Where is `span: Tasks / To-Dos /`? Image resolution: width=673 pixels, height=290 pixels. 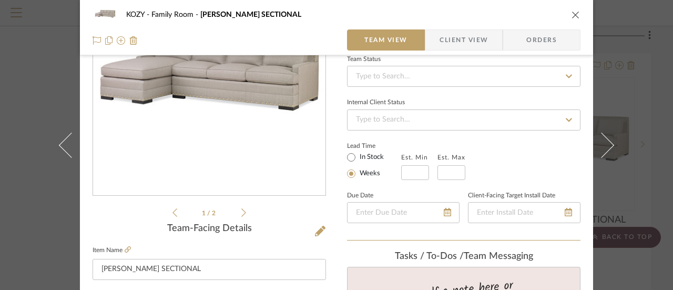 span: Tasks / To-Dos / is located at coordinates (429, 256).